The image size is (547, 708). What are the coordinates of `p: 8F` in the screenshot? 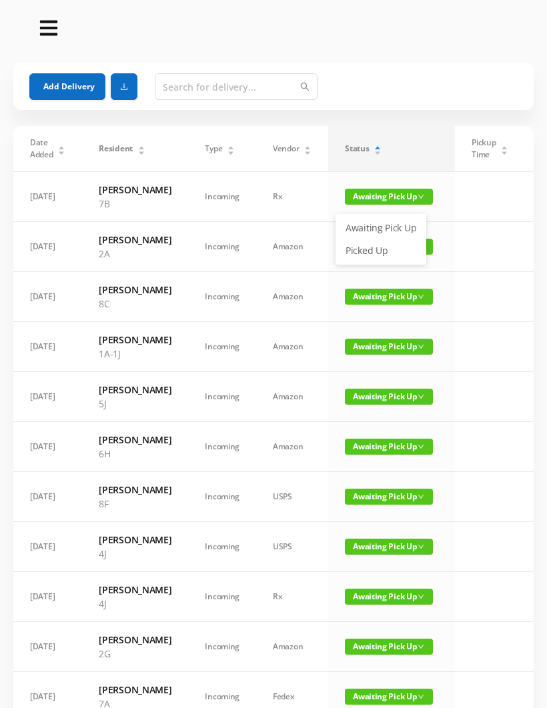 It's located at (135, 503).